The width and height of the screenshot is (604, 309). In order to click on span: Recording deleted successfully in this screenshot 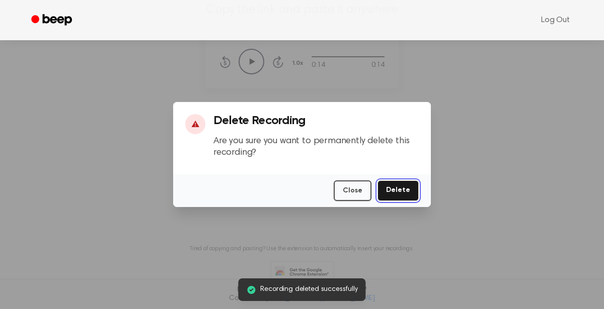, I will do `click(308, 290)`.